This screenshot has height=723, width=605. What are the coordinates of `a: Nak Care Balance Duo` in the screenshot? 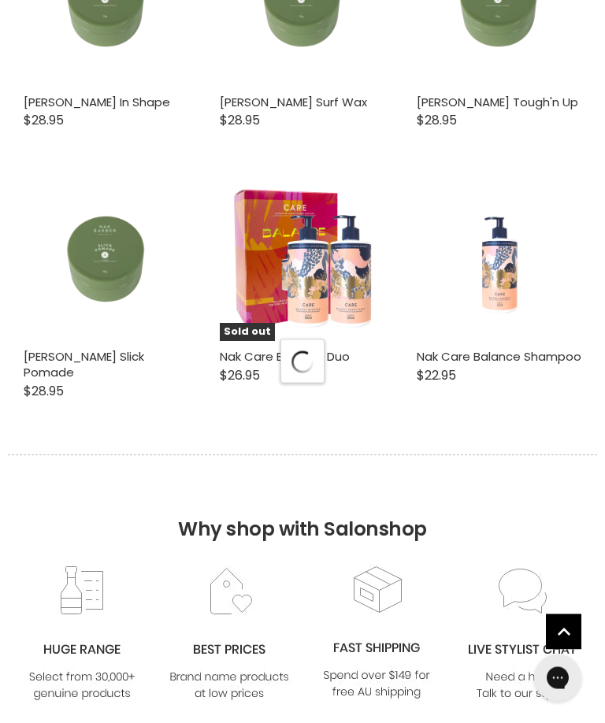 It's located at (284, 357).